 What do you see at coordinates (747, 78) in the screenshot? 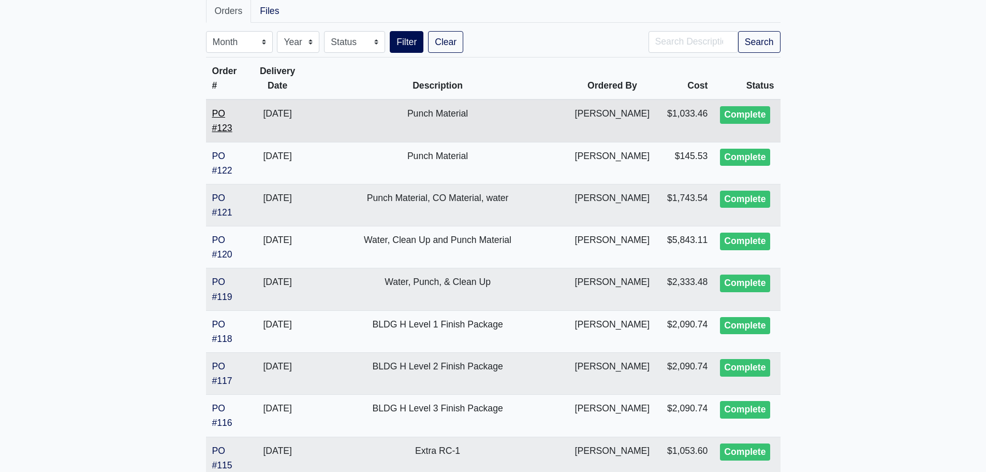
I see `th: Status` at bounding box center [747, 78].